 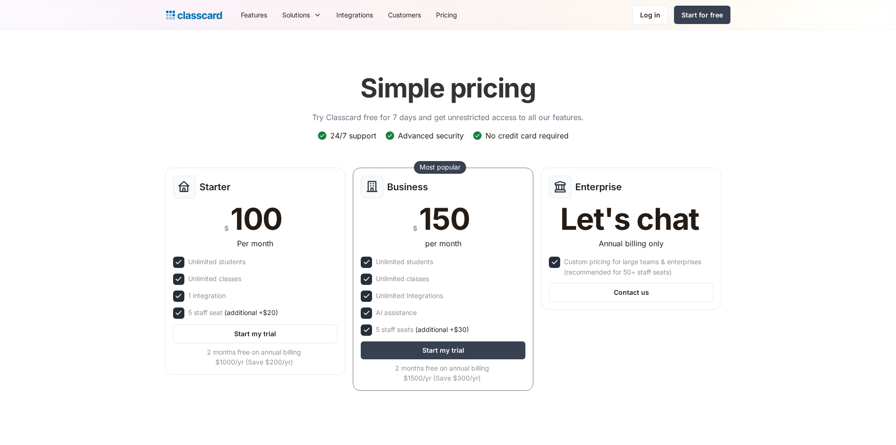 What do you see at coordinates (650, 15) in the screenshot?
I see `a: Log in` at bounding box center [650, 15].